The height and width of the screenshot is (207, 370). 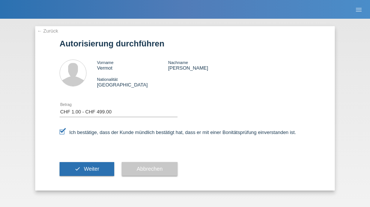 What do you see at coordinates (87, 169) in the screenshot?
I see `button: check Weiter` at bounding box center [87, 169].